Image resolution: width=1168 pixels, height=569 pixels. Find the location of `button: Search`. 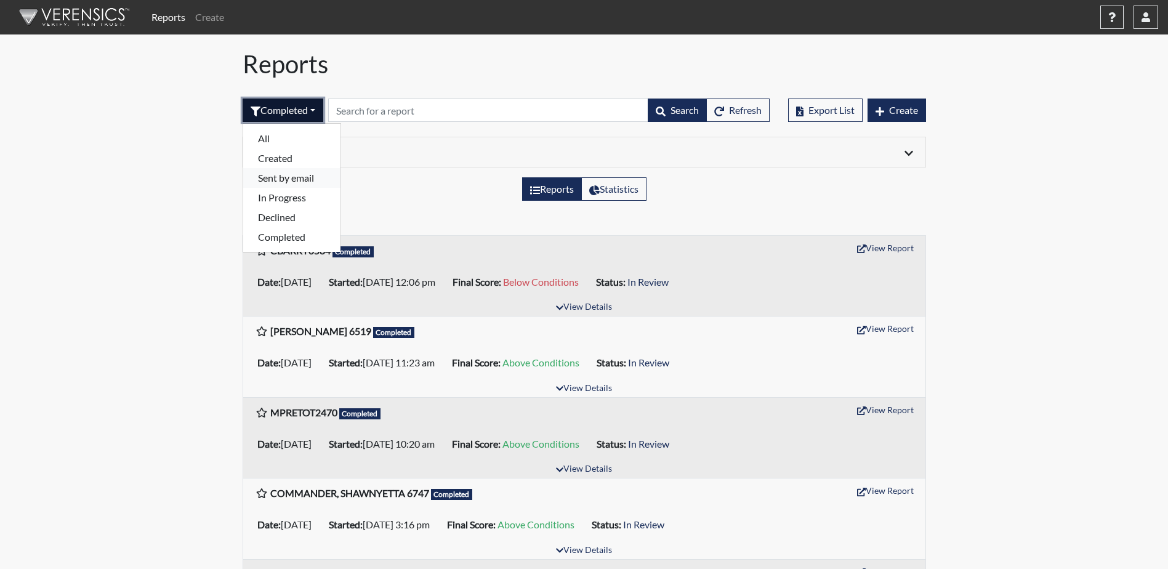

button: Search is located at coordinates (677, 110).